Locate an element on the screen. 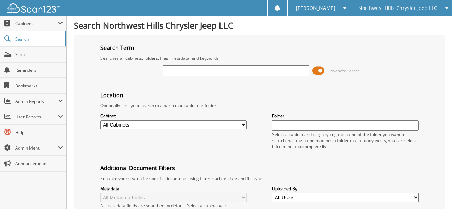 The image size is (452, 209). span: Admin Reports is located at coordinates (36, 101).